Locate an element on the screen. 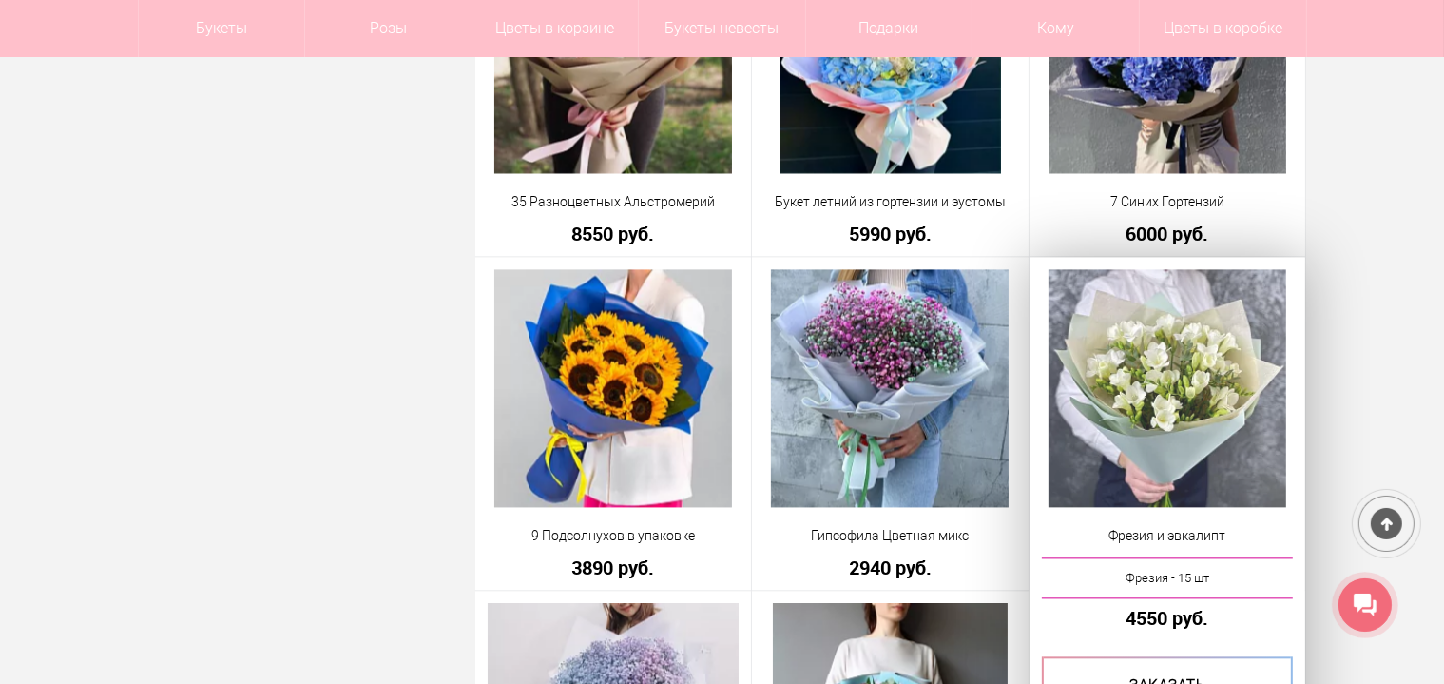 Image resolution: width=1444 pixels, height=684 pixels. span: 9 Подсолнухов в упаковке is located at coordinates (613, 535).